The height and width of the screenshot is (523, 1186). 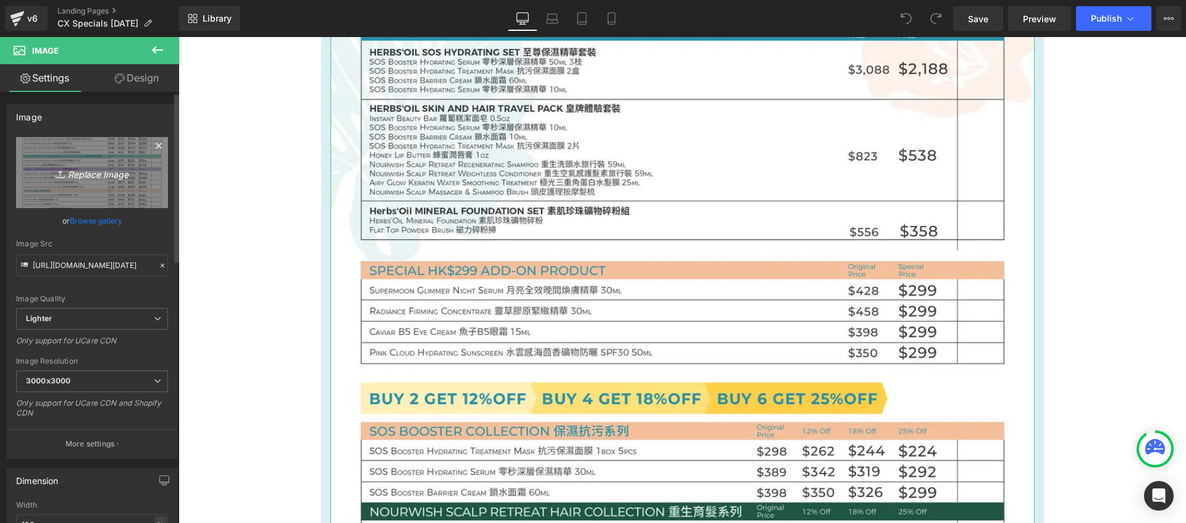 What do you see at coordinates (552, 19) in the screenshot?
I see `a: Laptop` at bounding box center [552, 19].